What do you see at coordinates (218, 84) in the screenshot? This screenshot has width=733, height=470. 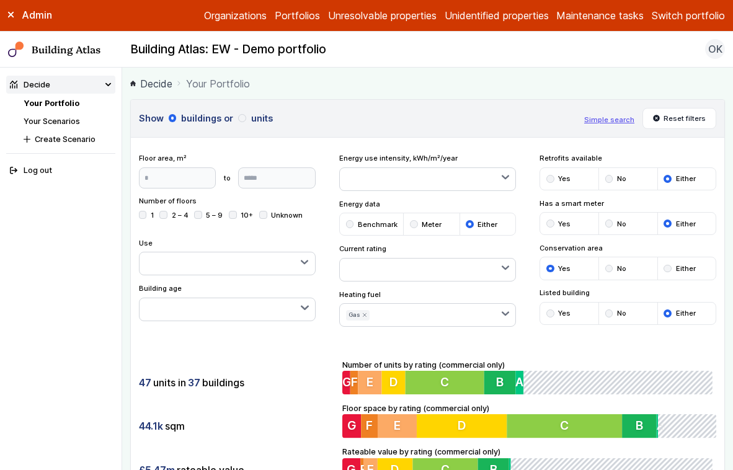 I see `span: Your Portfolio` at bounding box center [218, 84].